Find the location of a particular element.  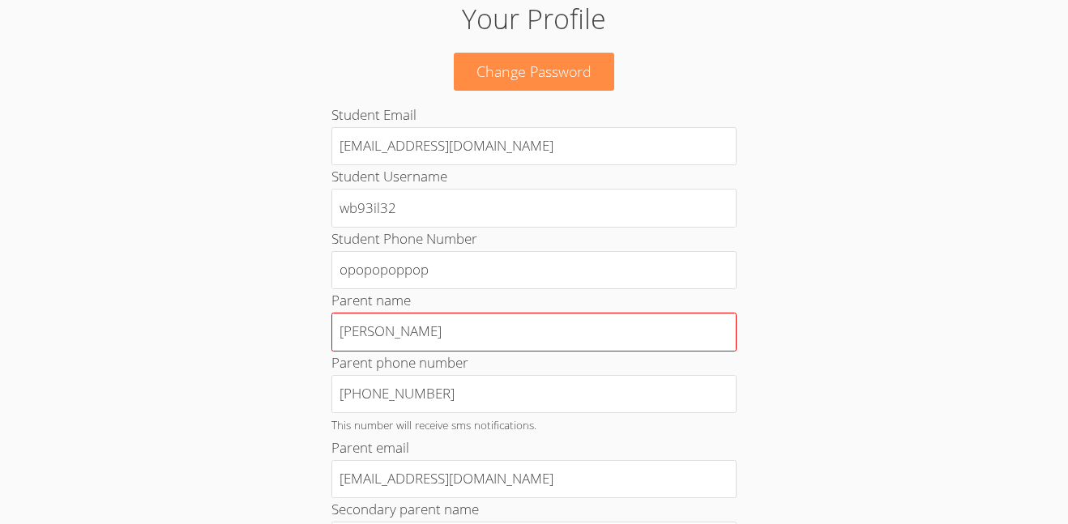

label: Student Username is located at coordinates (389, 176).